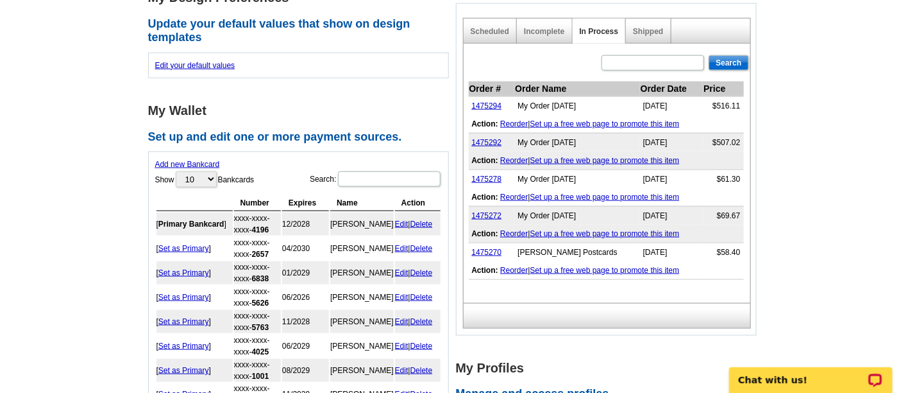 Image resolution: width=901 pixels, height=393 pixels. Describe the element at coordinates (723, 105) in the screenshot. I see `td: $516.11` at that location.